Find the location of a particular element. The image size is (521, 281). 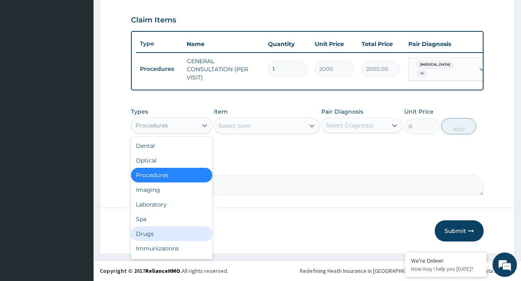

div: Drugs is located at coordinates (171, 233).